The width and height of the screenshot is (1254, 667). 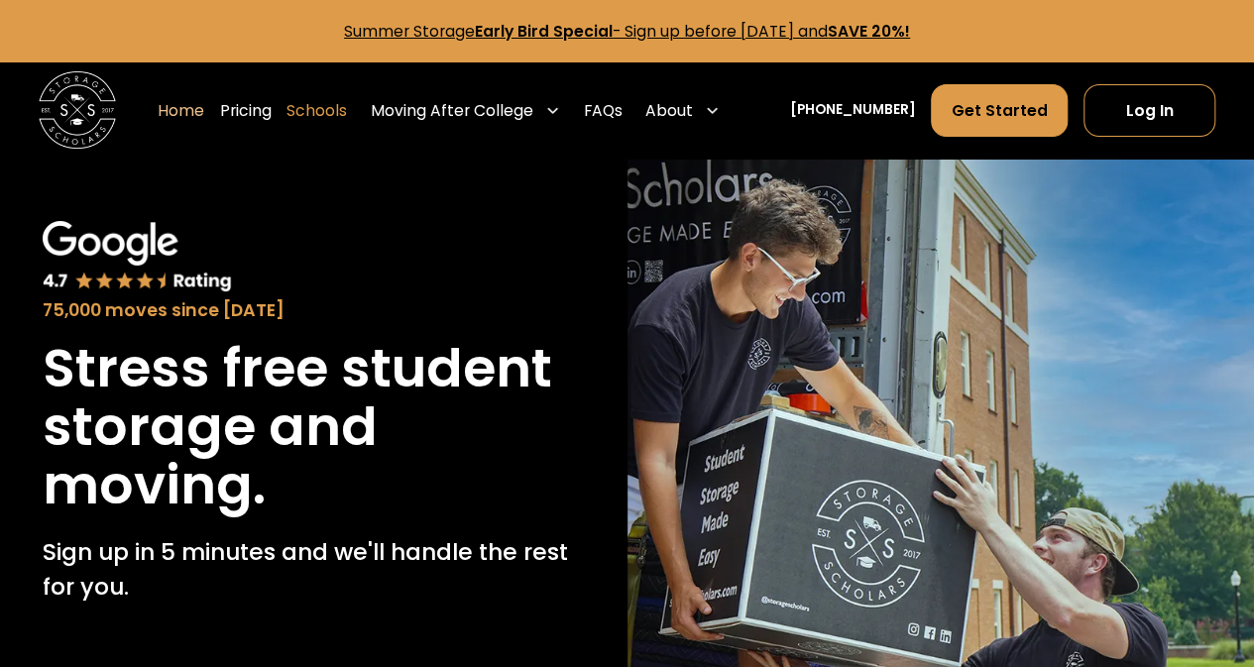 What do you see at coordinates (999, 110) in the screenshot?
I see `a: Get Started` at bounding box center [999, 110].